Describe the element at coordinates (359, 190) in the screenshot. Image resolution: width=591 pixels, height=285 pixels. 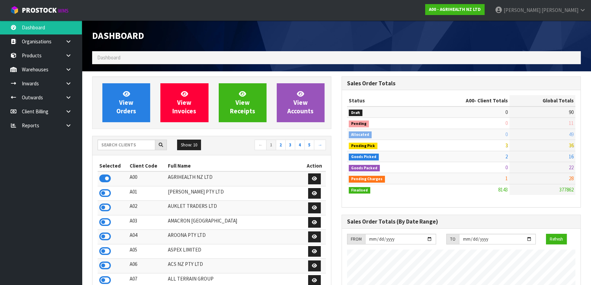
I see `span: Finalised` at that location.